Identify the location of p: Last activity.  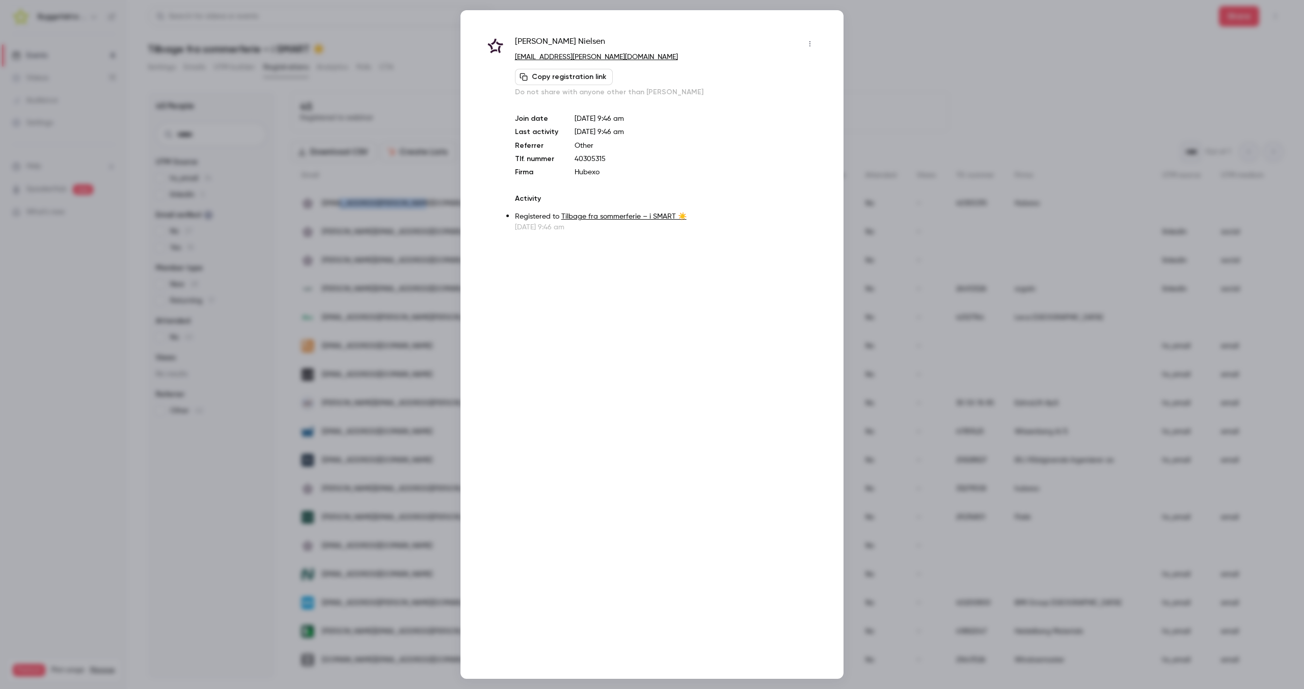
(536, 132).